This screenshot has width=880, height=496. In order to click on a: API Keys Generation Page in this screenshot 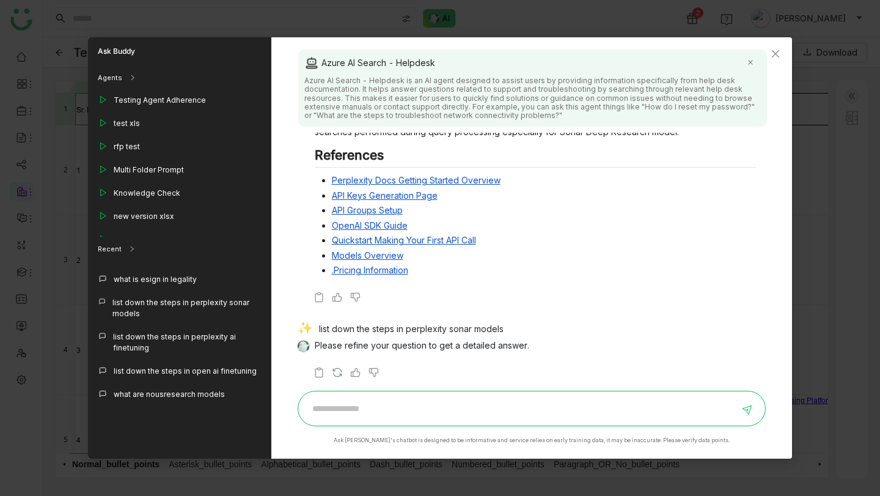, I will do `click(384, 195)`.